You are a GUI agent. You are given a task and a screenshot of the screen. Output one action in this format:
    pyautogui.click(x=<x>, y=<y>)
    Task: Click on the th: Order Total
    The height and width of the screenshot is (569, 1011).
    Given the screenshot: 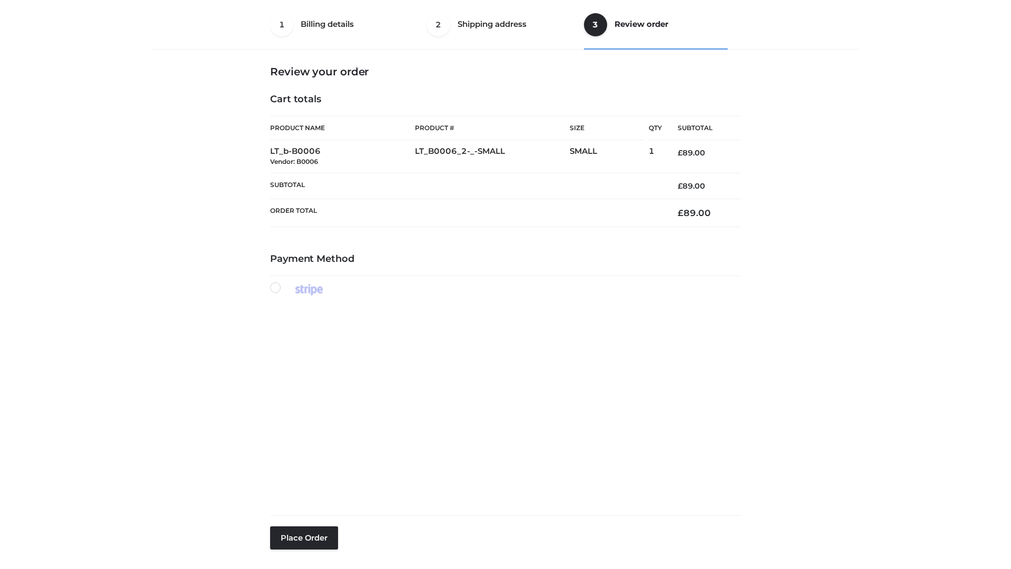 What is the action you would take?
    pyautogui.click(x=466, y=213)
    